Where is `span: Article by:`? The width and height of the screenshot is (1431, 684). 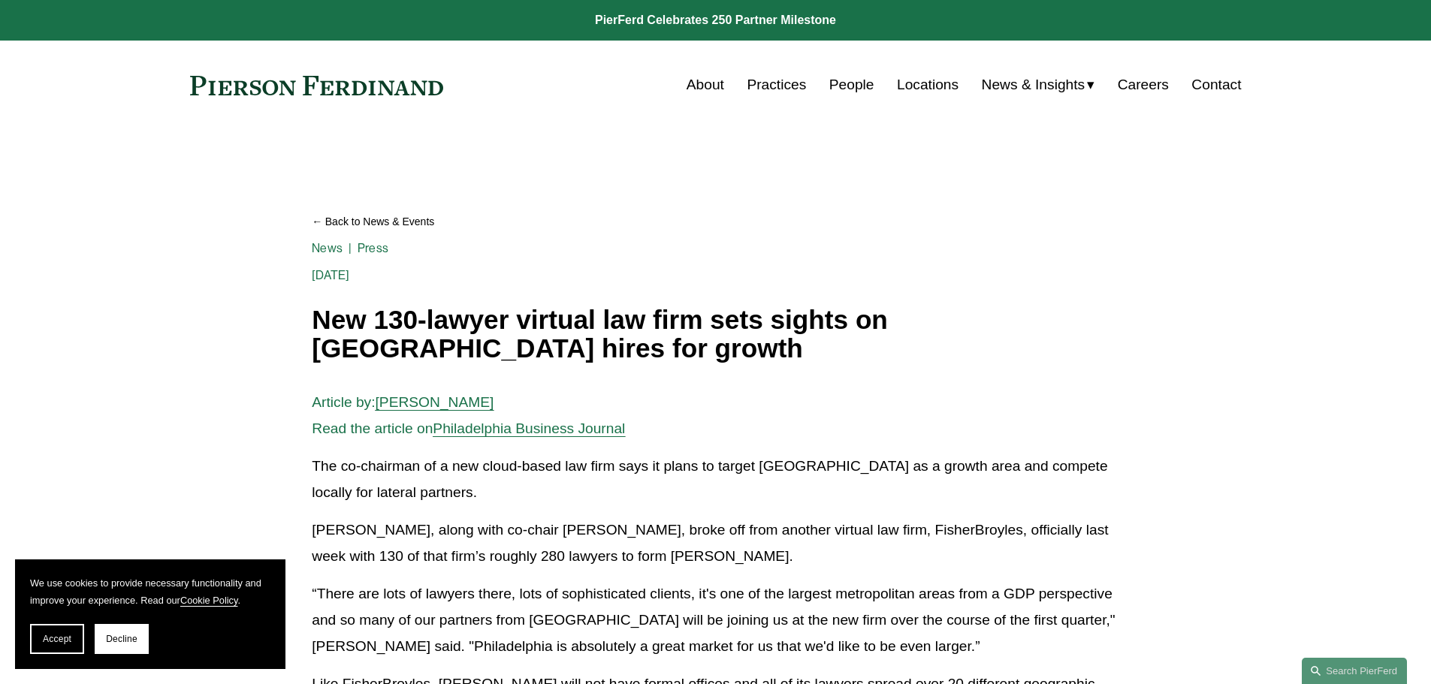 span: Article by: is located at coordinates (343, 402).